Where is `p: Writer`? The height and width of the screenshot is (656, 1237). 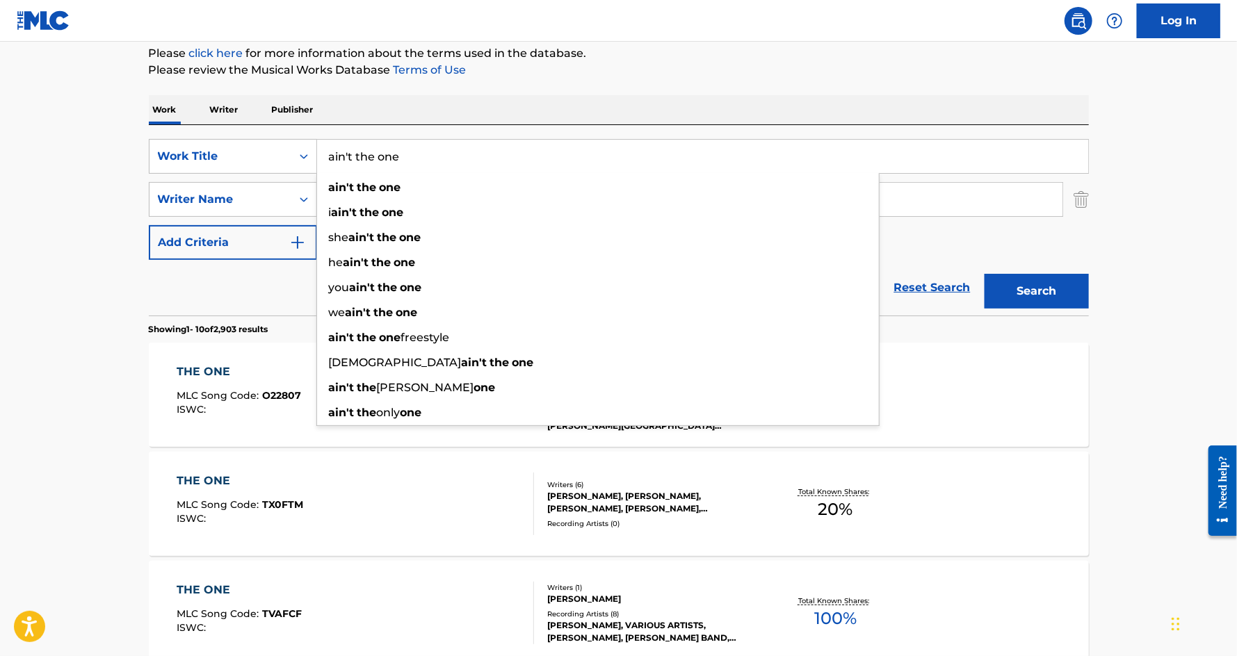 p: Writer is located at coordinates (224, 110).